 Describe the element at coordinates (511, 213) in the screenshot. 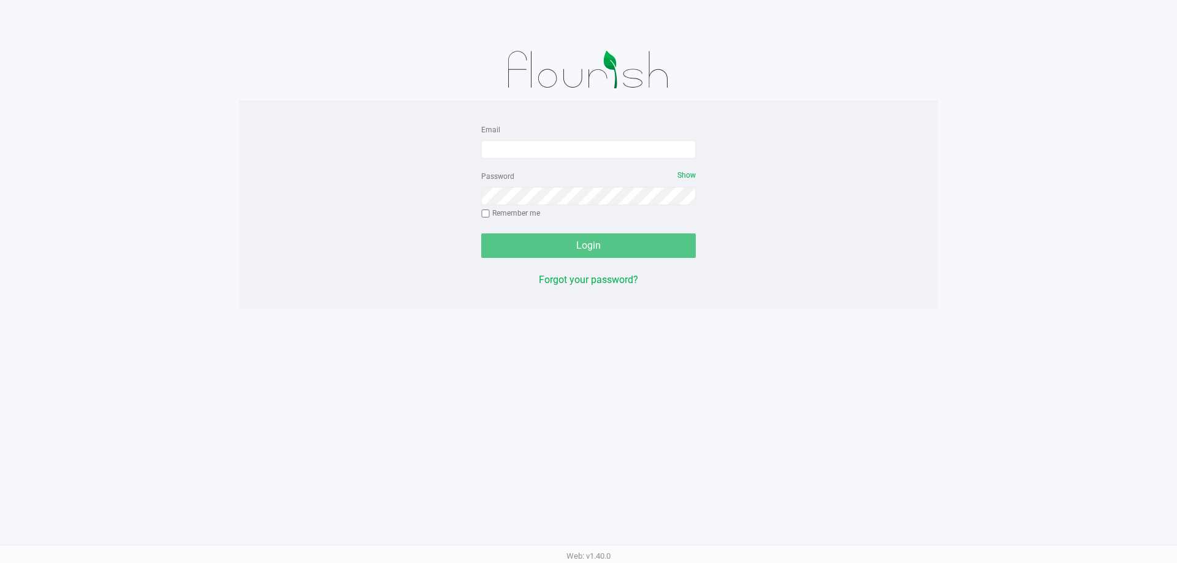

I see `label: Remember me` at that location.